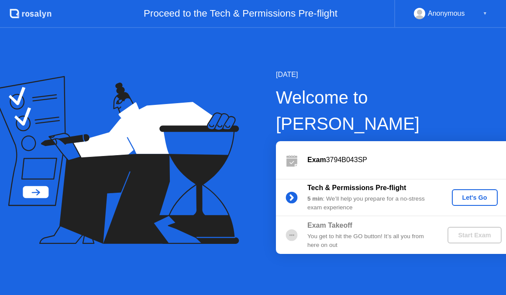 Image resolution: width=506 pixels, height=295 pixels. Describe the element at coordinates (475, 197) in the screenshot. I see `div: Let's Go` at that location.